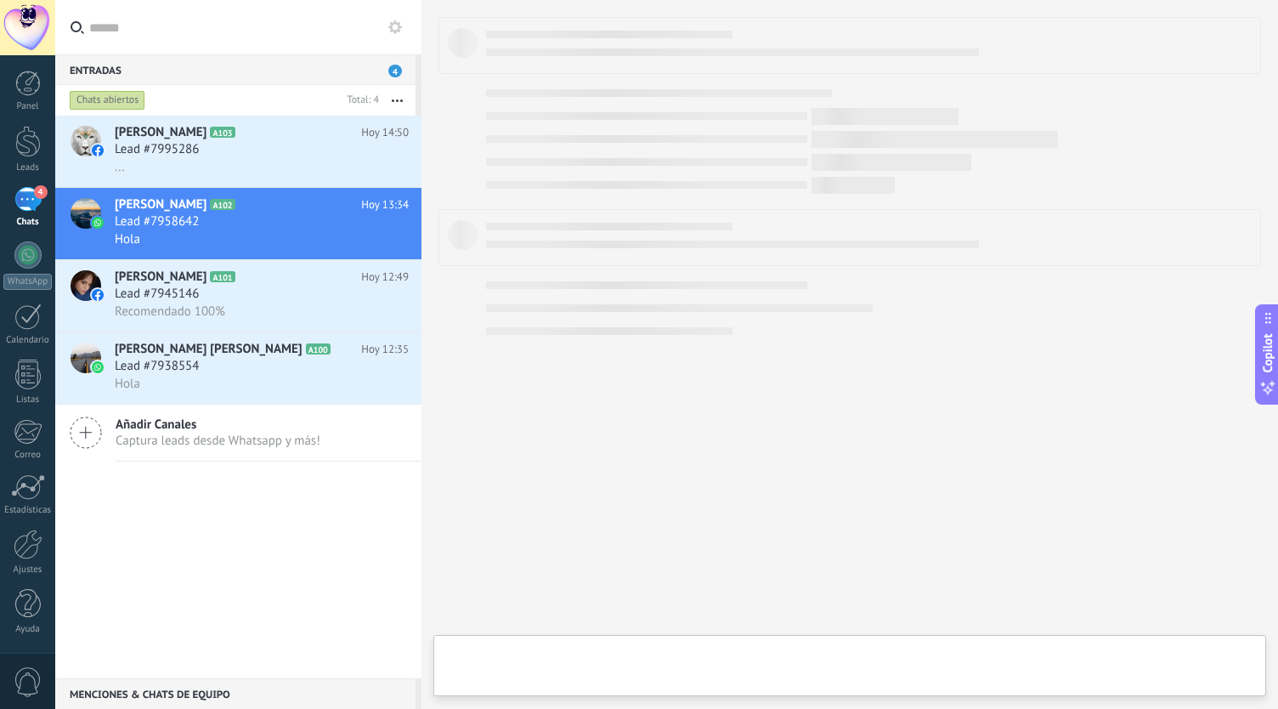 The height and width of the screenshot is (709, 1278). I want to click on div: WhatsApp, so click(27, 281).